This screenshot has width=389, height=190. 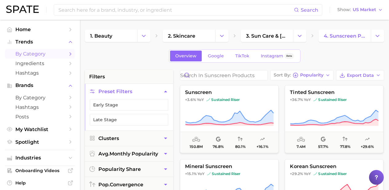 I want to click on a: Posts, so click(x=40, y=116).